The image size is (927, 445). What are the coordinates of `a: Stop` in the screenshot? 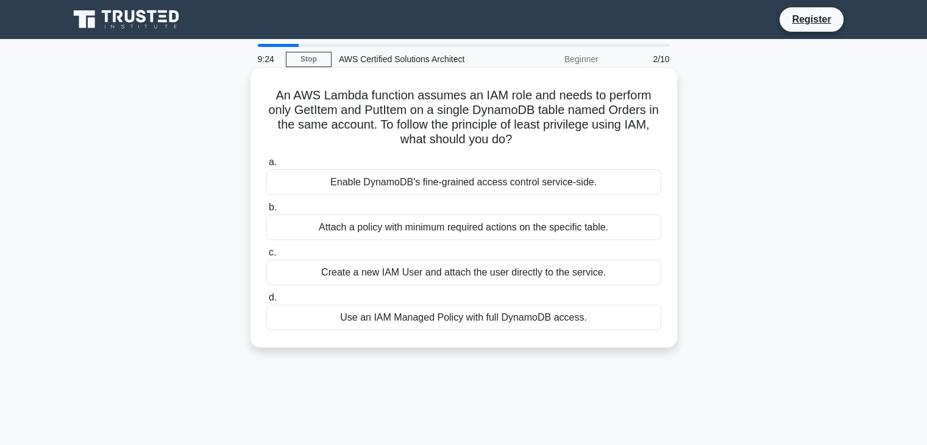 It's located at (308, 59).